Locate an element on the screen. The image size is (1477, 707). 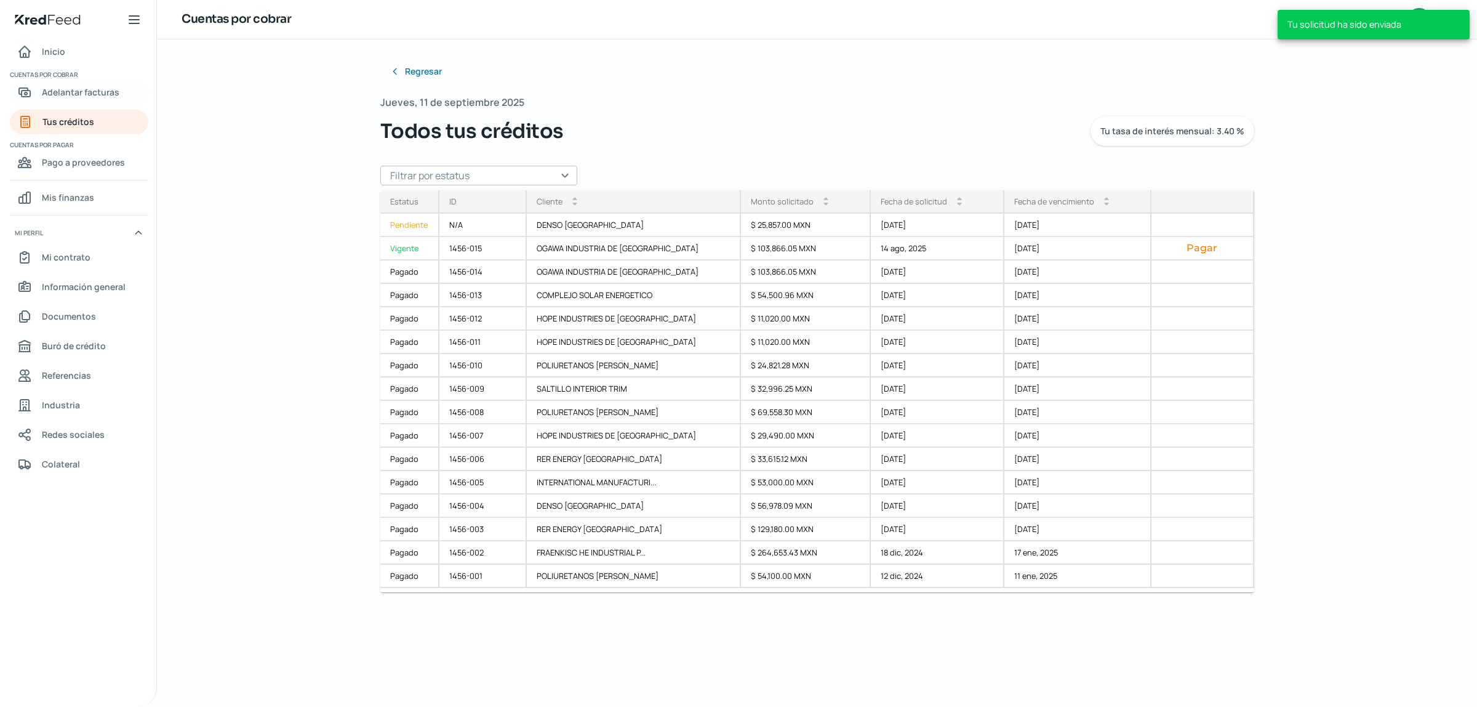
div: 1456-012 is located at coordinates (483, 319).